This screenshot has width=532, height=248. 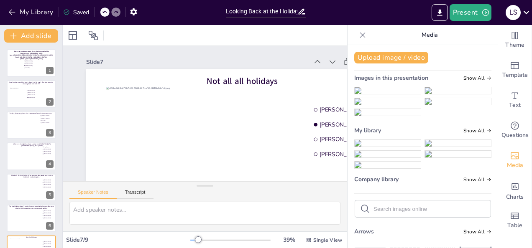 I want to click on div: Slide 7, so click(x=197, y=62).